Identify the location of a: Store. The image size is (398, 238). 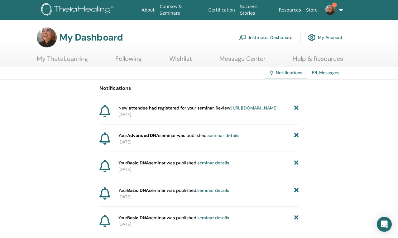
(311, 10).